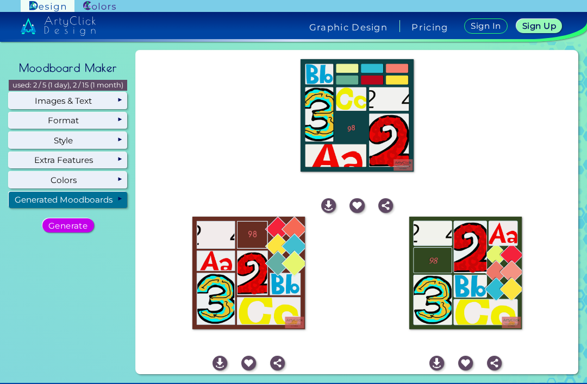 This screenshot has height=384, width=587. What do you see at coordinates (68, 121) in the screenshot?
I see `div: Format` at bounding box center [68, 121].